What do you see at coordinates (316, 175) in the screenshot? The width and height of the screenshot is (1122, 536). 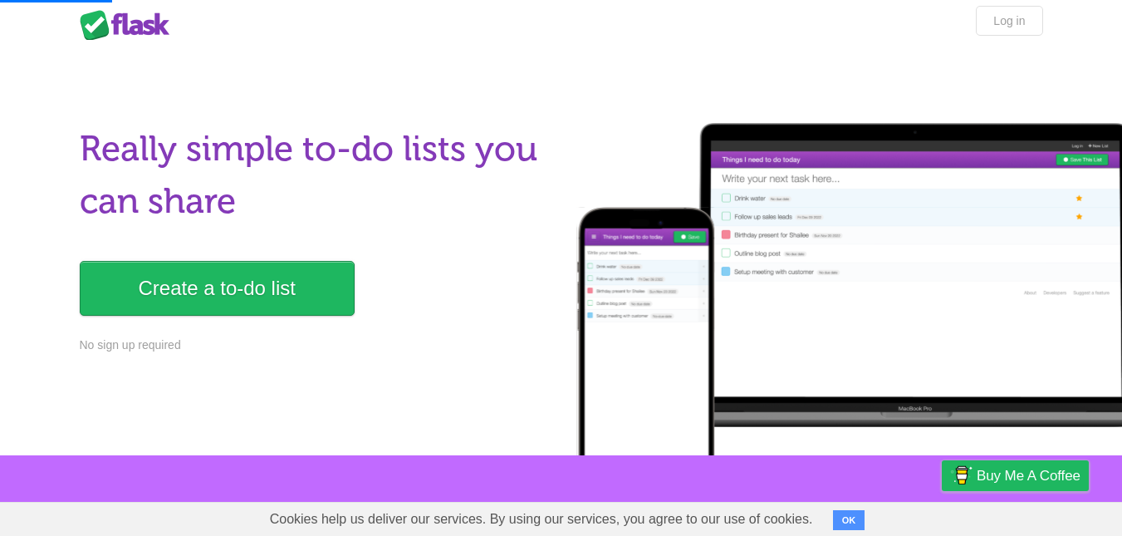 I see `h1: Really simple to-do lists you can share` at bounding box center [316, 175].